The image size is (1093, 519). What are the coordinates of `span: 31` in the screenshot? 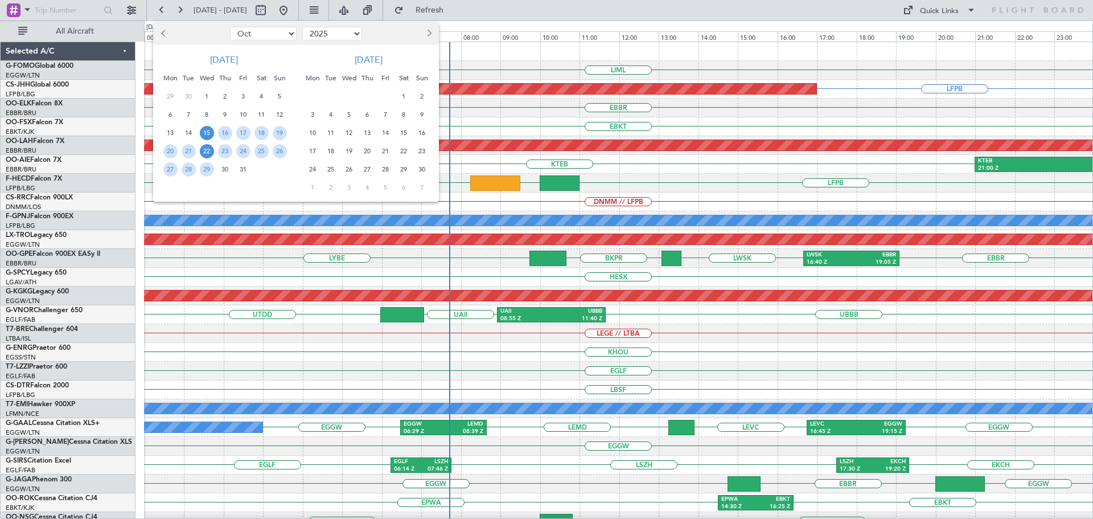 It's located at (243, 169).